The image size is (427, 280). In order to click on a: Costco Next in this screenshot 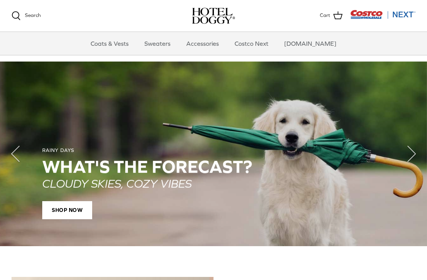, I will do `click(252, 43)`.